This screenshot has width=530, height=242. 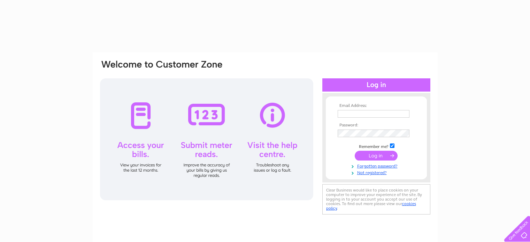 What do you see at coordinates (371, 206) in the screenshot?
I see `a: cookies policy` at bounding box center [371, 206].